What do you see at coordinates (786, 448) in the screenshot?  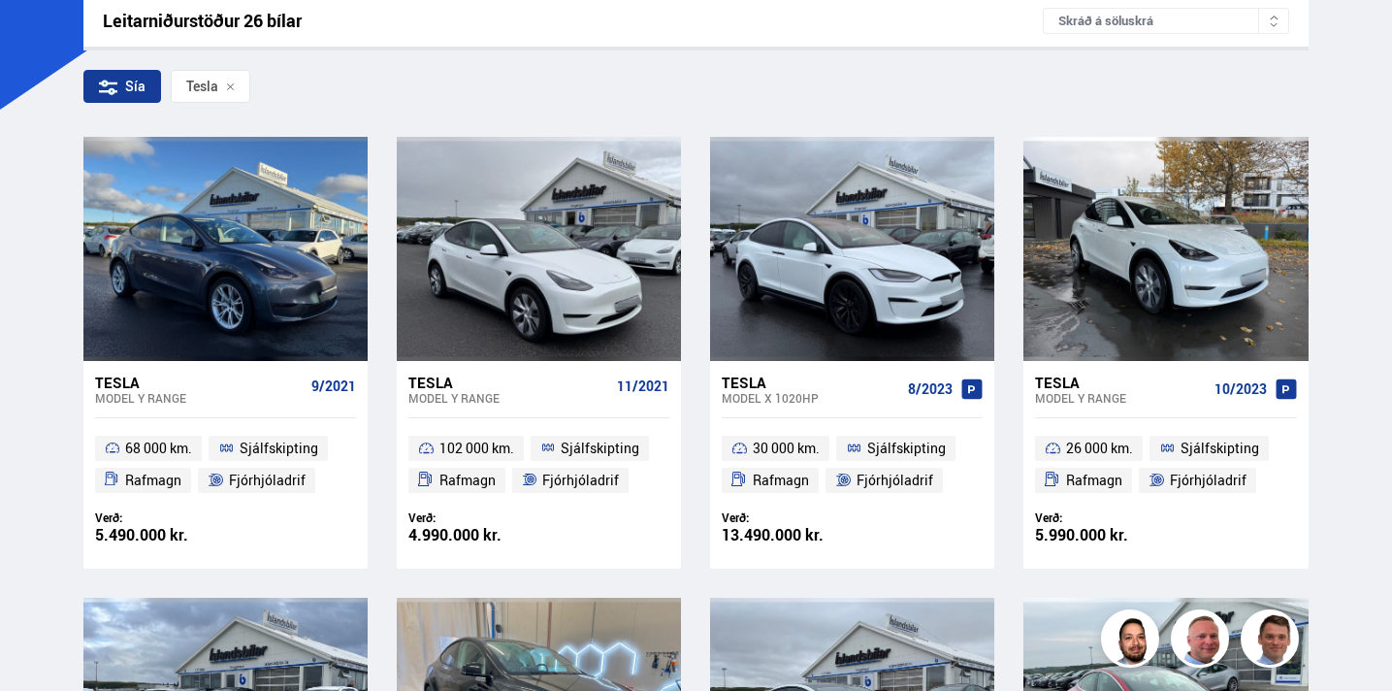 I see `span: 30 000 km.` at bounding box center [786, 448].